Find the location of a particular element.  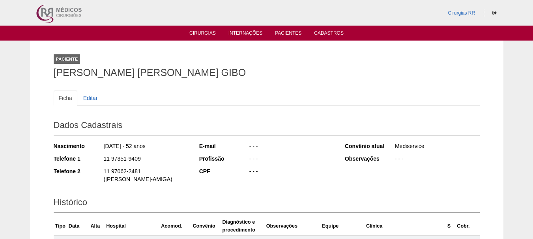

th: Cobr. is located at coordinates (463, 226).